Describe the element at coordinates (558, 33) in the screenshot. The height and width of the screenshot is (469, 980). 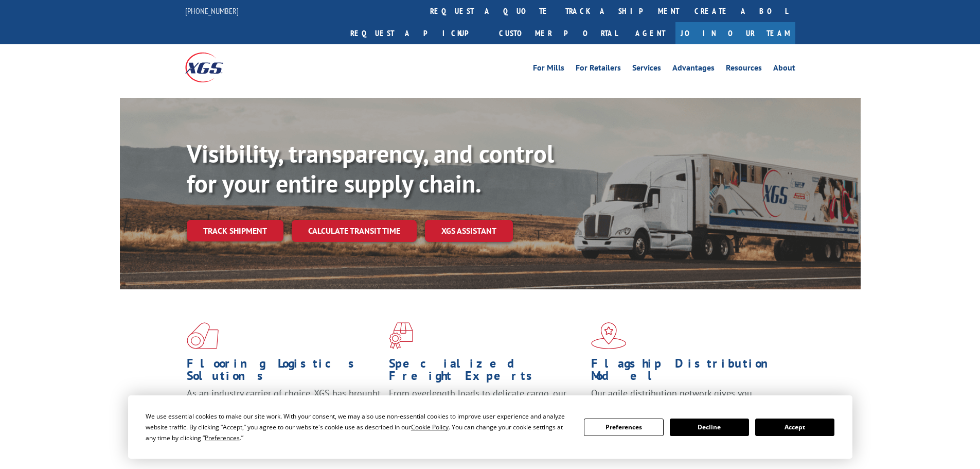
I see `a: Customer Portal` at that location.